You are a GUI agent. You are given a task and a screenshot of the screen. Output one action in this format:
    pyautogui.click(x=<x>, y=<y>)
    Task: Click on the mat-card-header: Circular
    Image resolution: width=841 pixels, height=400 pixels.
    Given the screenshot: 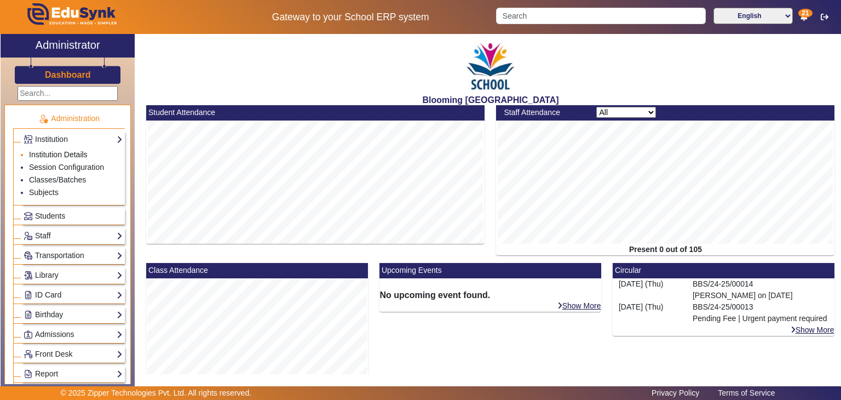 What is the action you would take?
    pyautogui.click(x=724, y=271)
    